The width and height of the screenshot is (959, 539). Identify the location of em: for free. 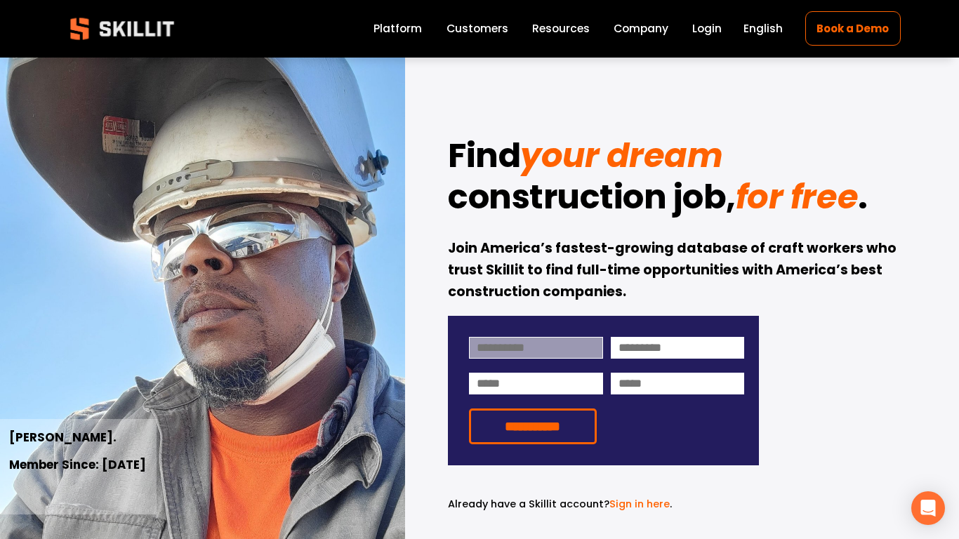
(797, 197).